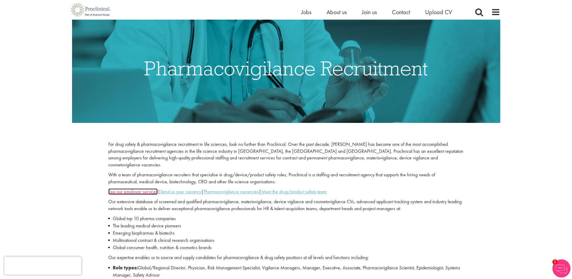 This screenshot has height=279, width=572. Describe the element at coordinates (133, 191) in the screenshot. I see `u: See our employer services` at that location.